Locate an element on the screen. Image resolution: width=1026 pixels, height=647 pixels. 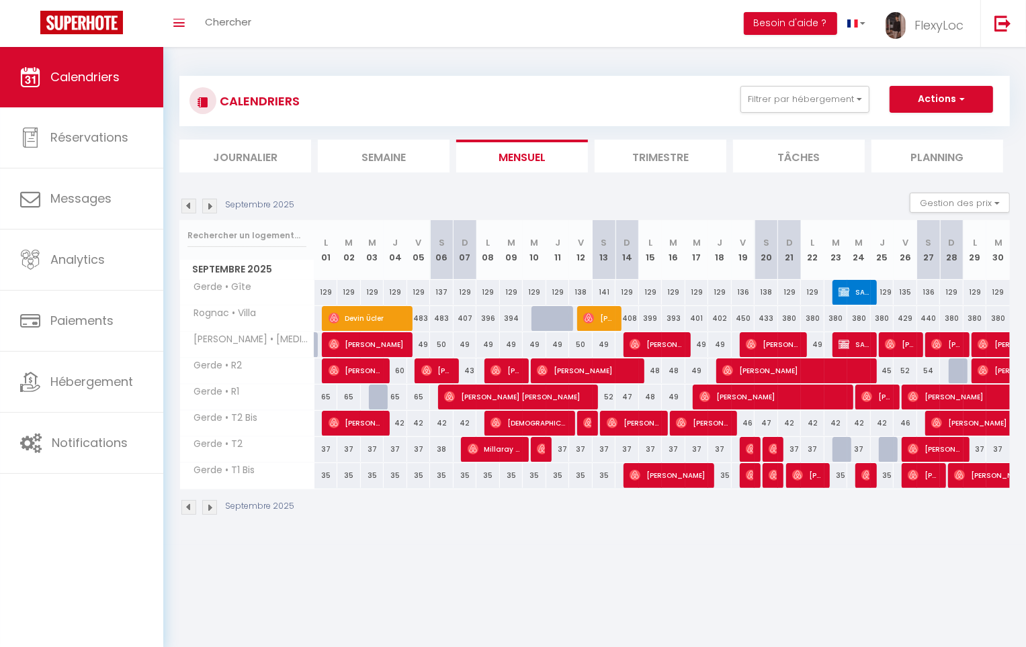
th: 01 is located at coordinates (326, 250).